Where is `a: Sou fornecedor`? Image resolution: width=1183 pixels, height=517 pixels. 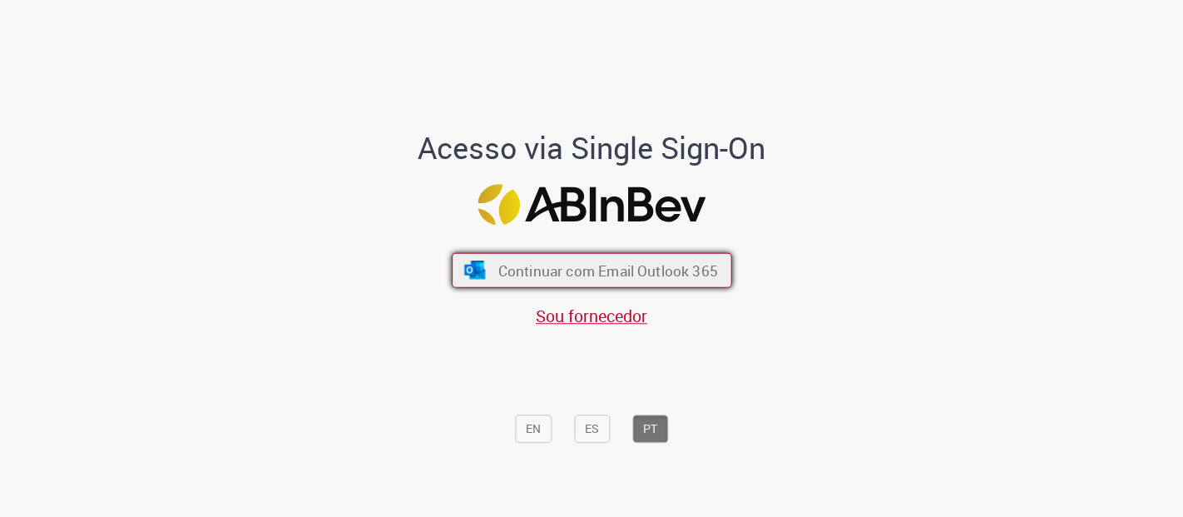
a: Sou fornecedor is located at coordinates (592, 315).